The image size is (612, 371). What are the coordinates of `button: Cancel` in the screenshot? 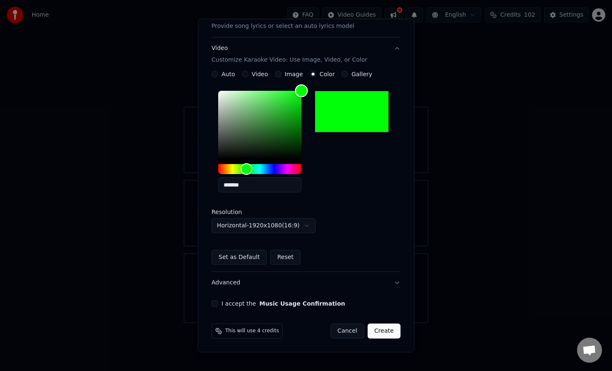 It's located at (347, 331).